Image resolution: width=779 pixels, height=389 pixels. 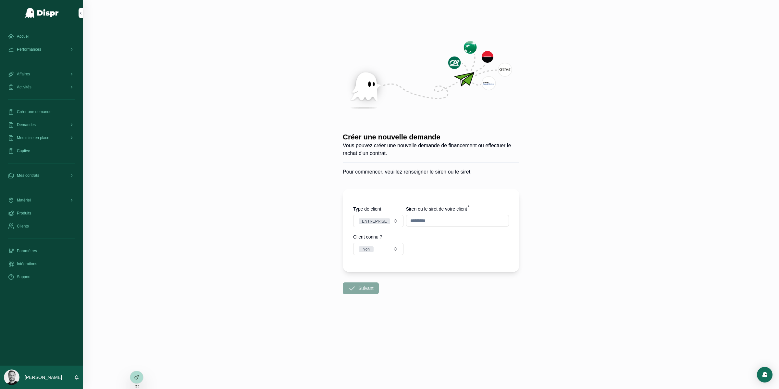 What do you see at coordinates (24, 87) in the screenshot?
I see `span: Activités` at bounding box center [24, 87].